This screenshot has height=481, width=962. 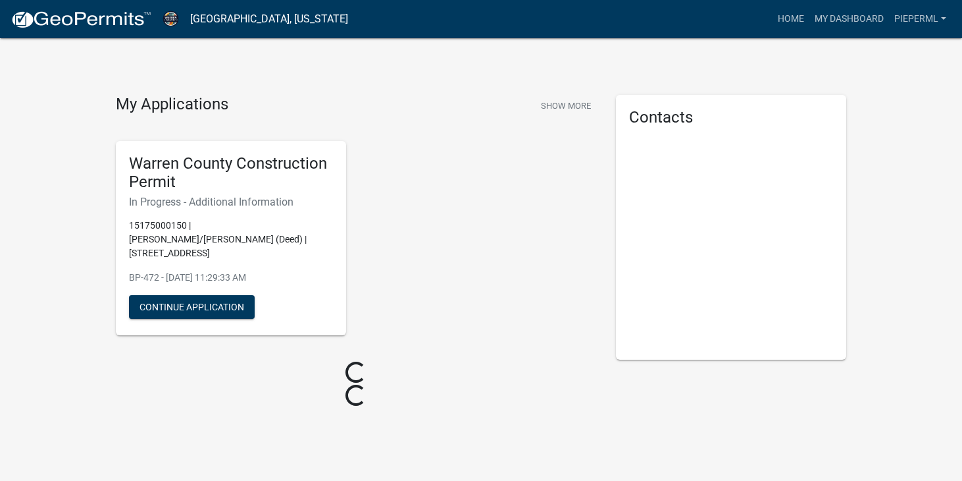 I want to click on h4: My Applications, so click(x=172, y=105).